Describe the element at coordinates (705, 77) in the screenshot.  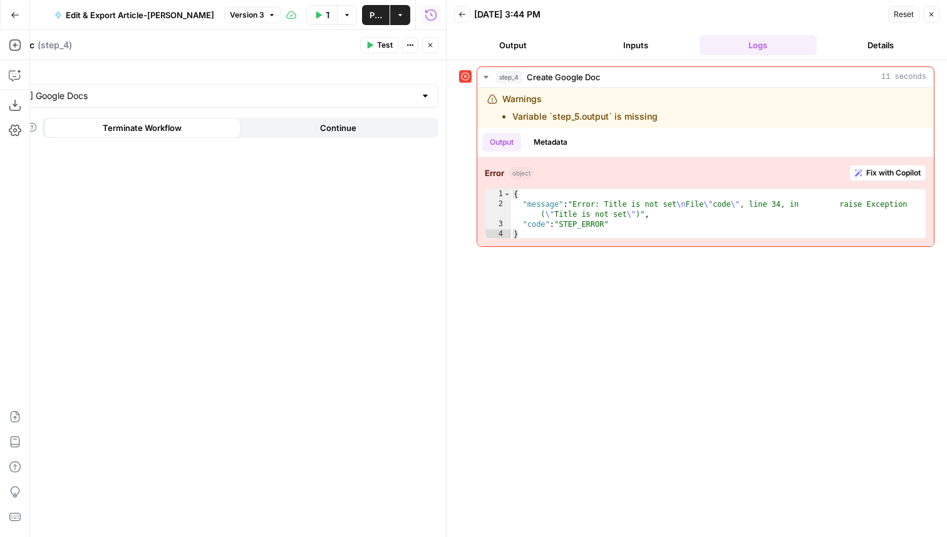
I see `button: 11 seconds` at that location.